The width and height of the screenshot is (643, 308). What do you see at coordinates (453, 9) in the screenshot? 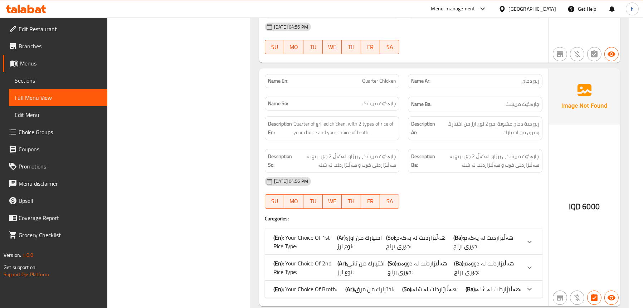
I see `div: Menu-management` at bounding box center [453, 9].